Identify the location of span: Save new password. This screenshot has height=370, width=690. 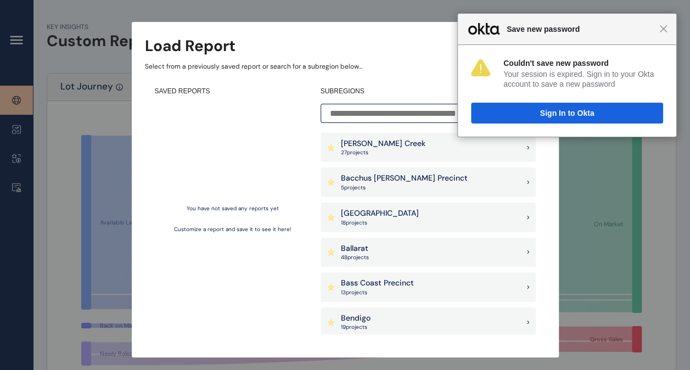
(580, 29).